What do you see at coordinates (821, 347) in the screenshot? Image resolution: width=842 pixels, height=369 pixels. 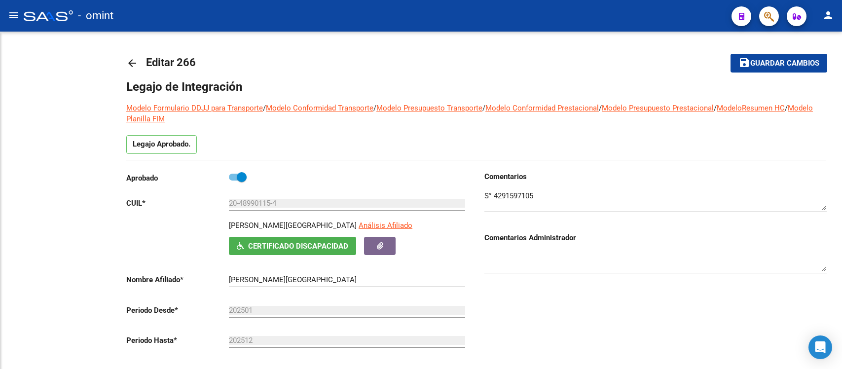 I see `div: Open Intercom Messenger` at bounding box center [821, 347].